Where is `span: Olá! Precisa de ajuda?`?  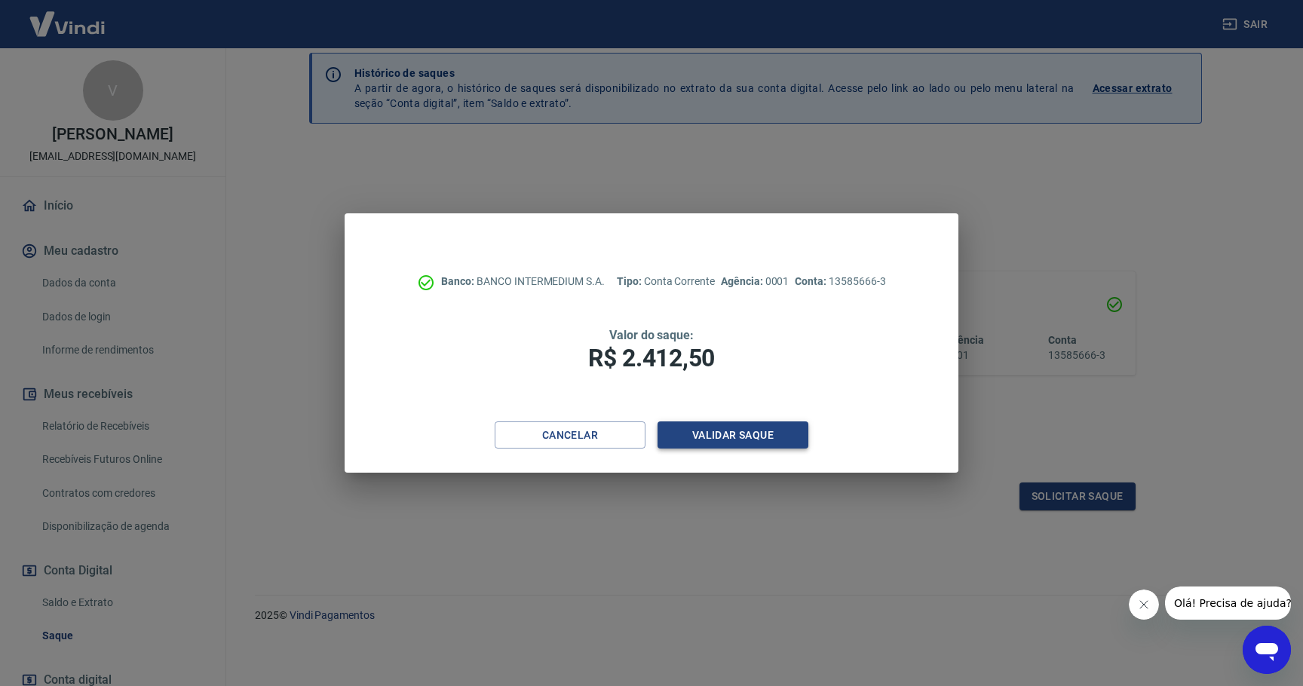 span: Olá! Precisa de ajuda? is located at coordinates (68, 17).